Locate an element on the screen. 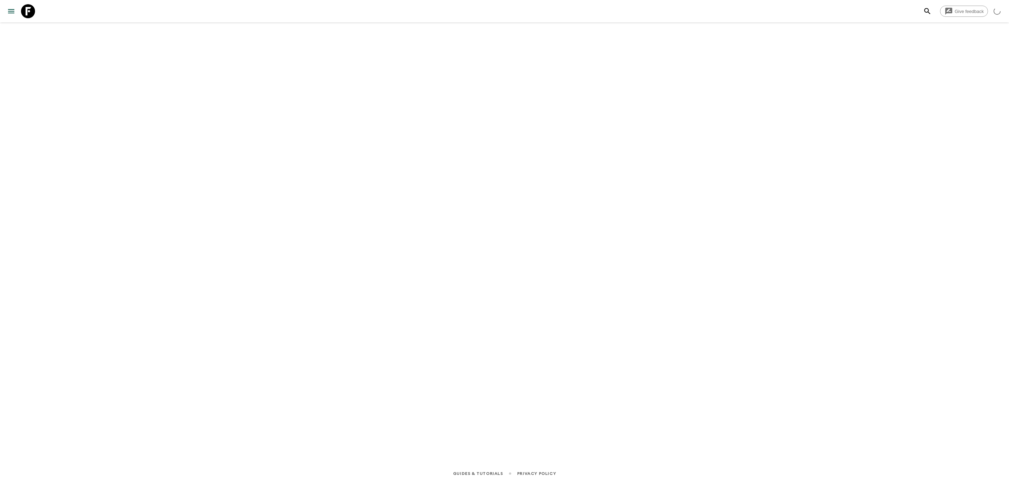 The width and height of the screenshot is (1009, 483). a: Guides & Tutorials is located at coordinates (478, 473).